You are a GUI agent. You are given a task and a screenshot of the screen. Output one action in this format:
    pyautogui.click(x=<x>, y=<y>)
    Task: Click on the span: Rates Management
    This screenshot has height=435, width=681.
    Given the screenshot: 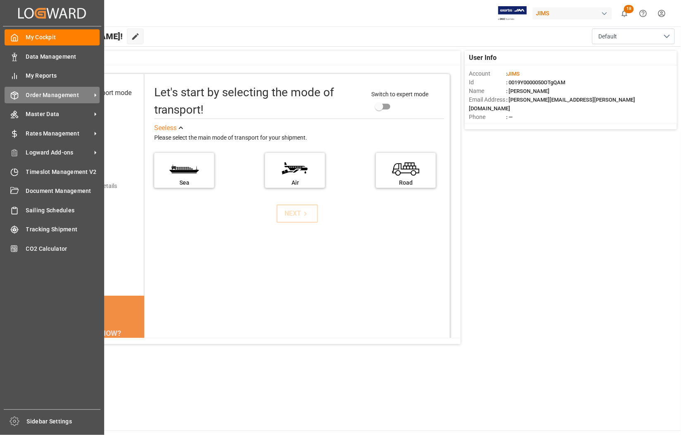 What is the action you would take?
    pyautogui.click(x=59, y=134)
    